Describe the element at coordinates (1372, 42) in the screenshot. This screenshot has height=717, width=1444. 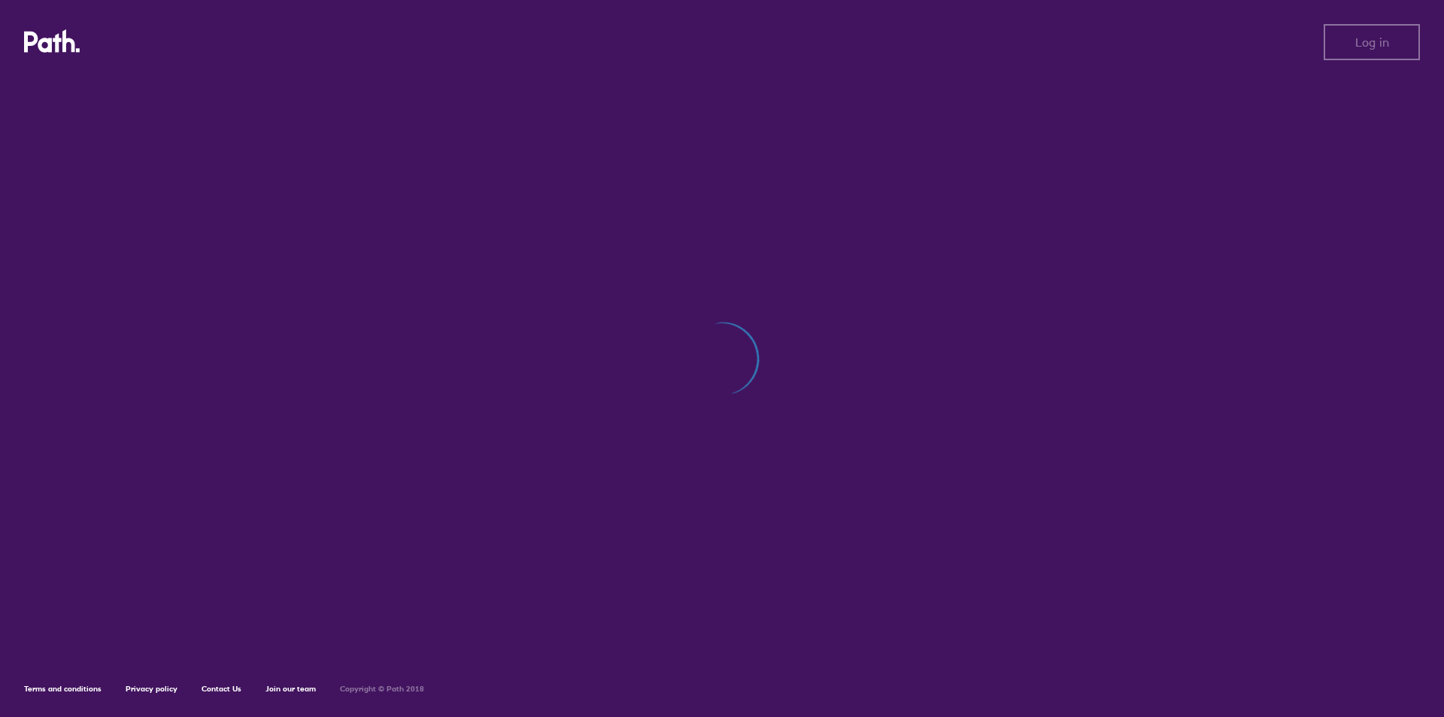
I see `span: Log in` at that location.